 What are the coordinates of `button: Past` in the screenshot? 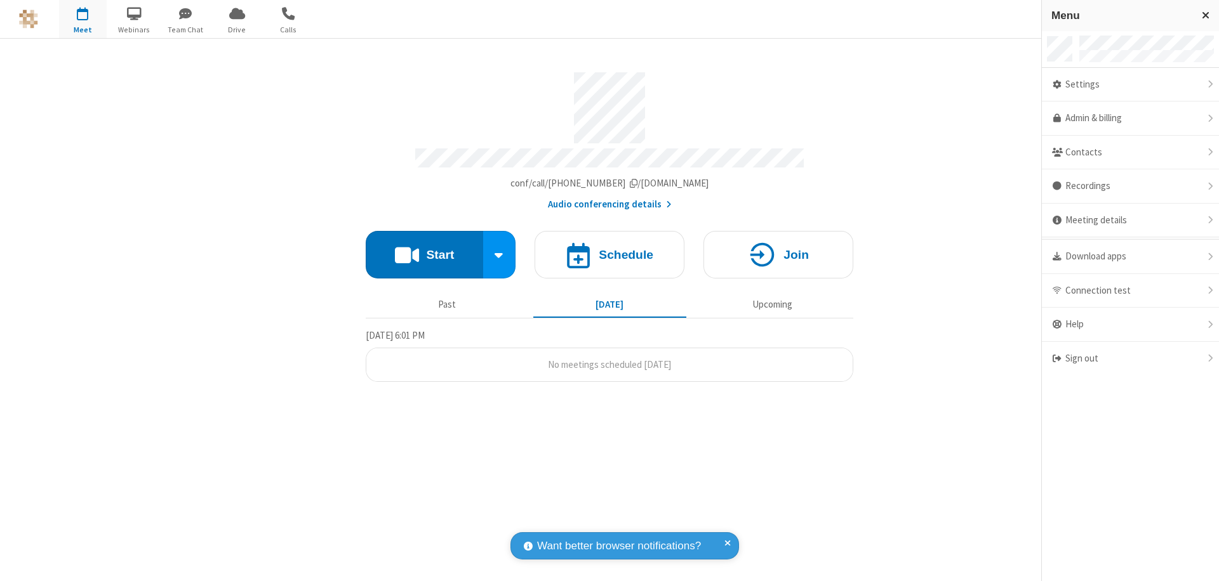 It's located at (447, 305).